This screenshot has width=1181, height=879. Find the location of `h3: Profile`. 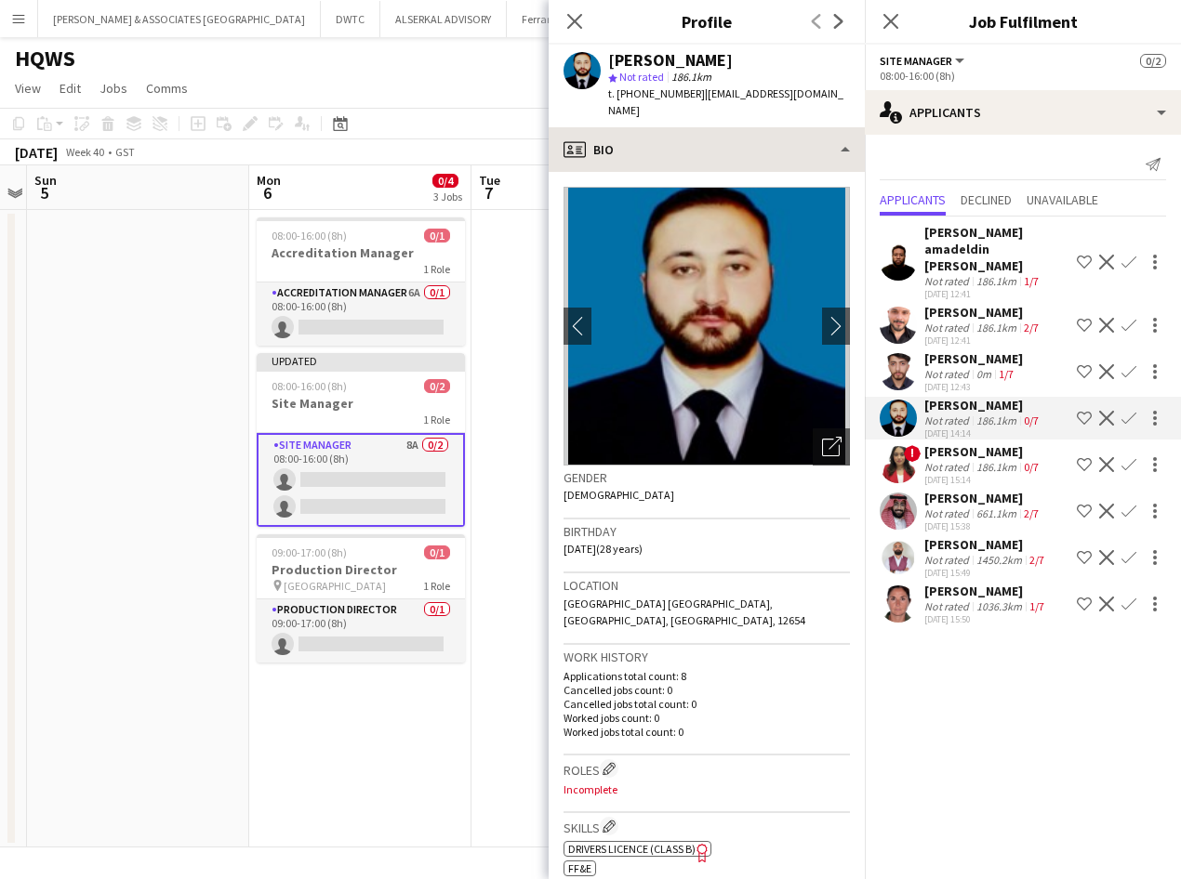

h3: Profile is located at coordinates (707, 21).